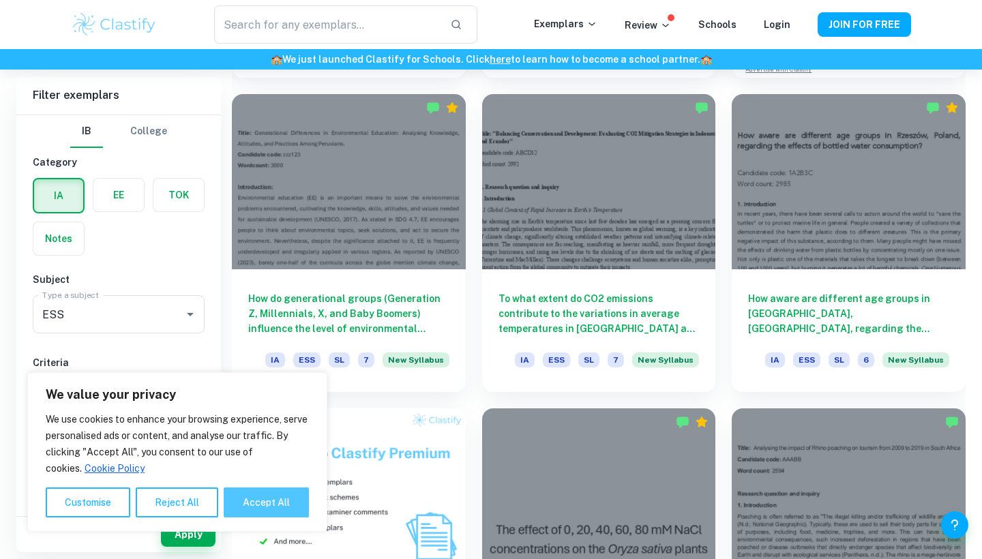 This screenshot has height=559, width=982. What do you see at coordinates (348, 314) in the screenshot?
I see `h6: How do generational groups (Generation Z, Millennials, X, and Baby Boomers) influence the level o...` at bounding box center [348, 314].